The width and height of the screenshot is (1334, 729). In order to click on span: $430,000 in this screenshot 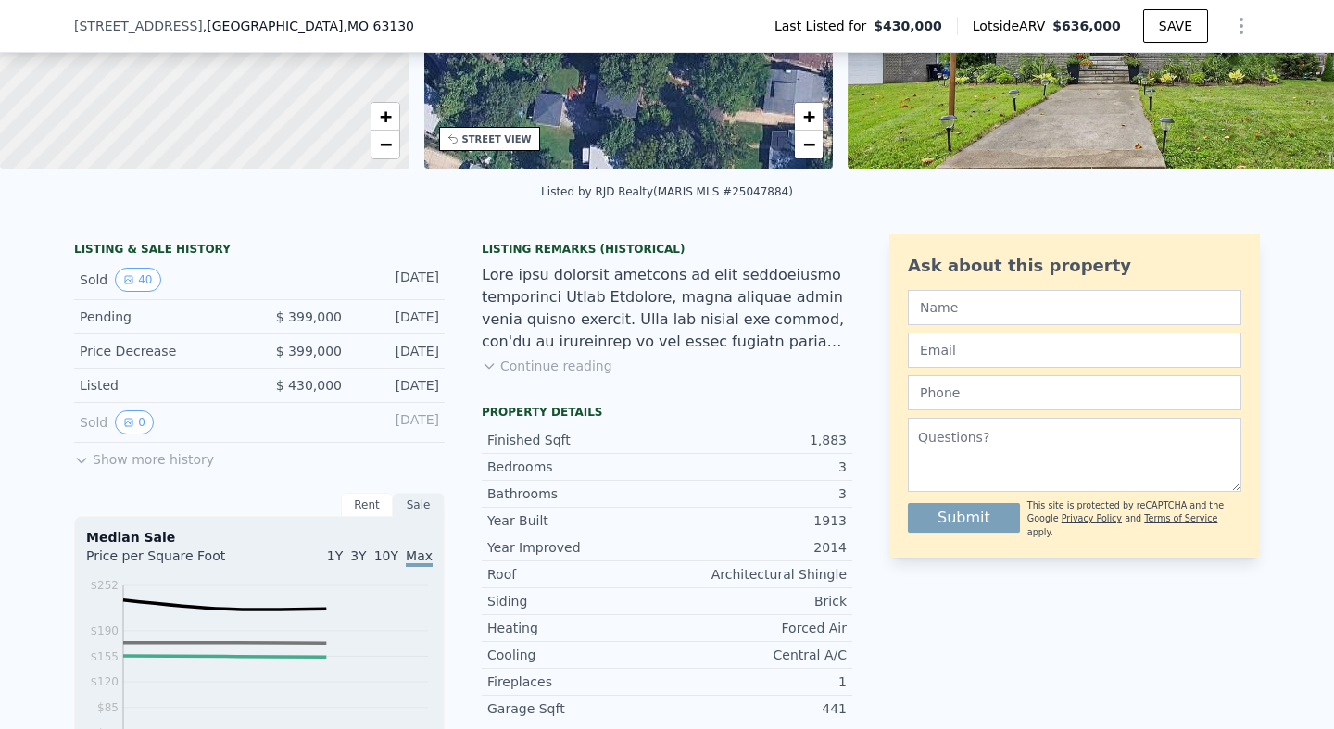, I will do `click(908, 26)`.